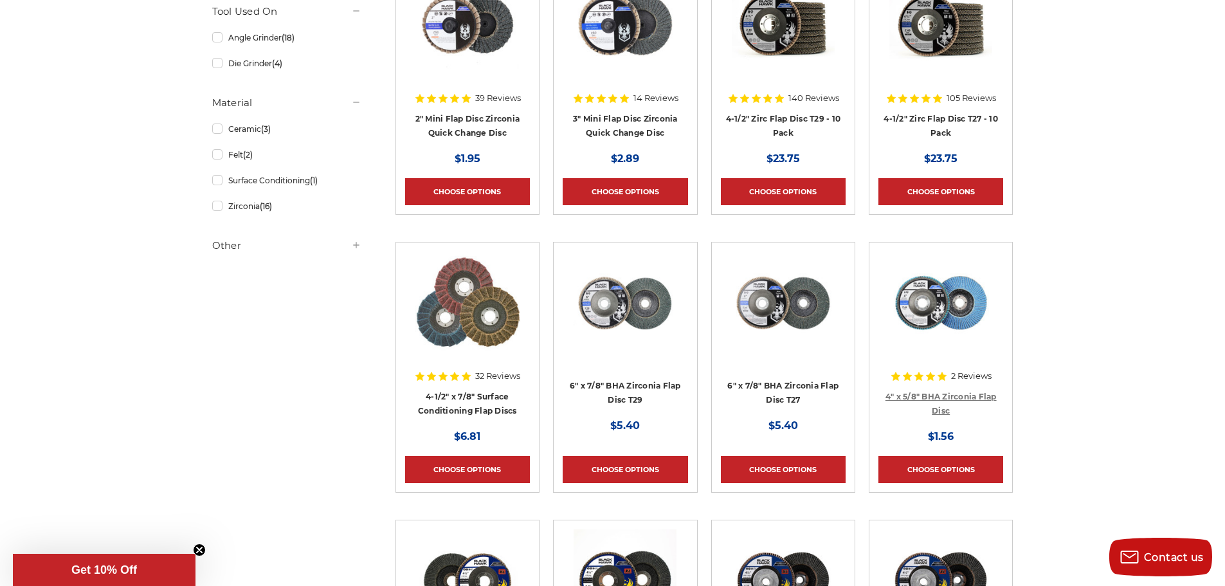 The height and width of the screenshot is (586, 1225). Describe the element at coordinates (813, 98) in the screenshot. I see `span: 140 Reviews` at that location.